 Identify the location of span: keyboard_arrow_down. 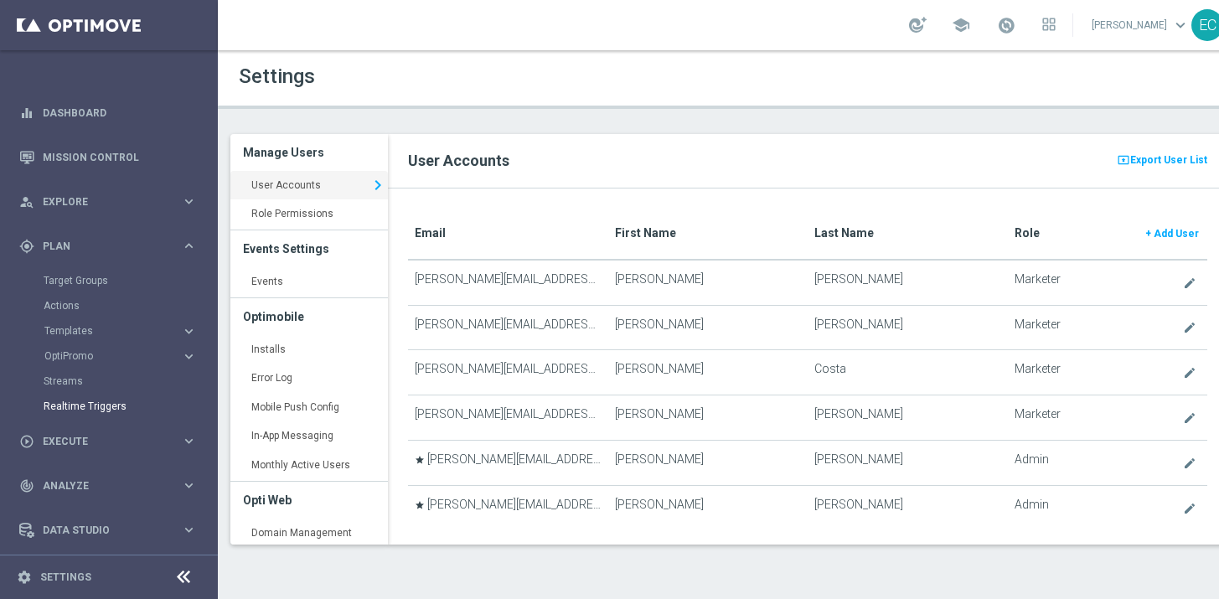
(1180, 25).